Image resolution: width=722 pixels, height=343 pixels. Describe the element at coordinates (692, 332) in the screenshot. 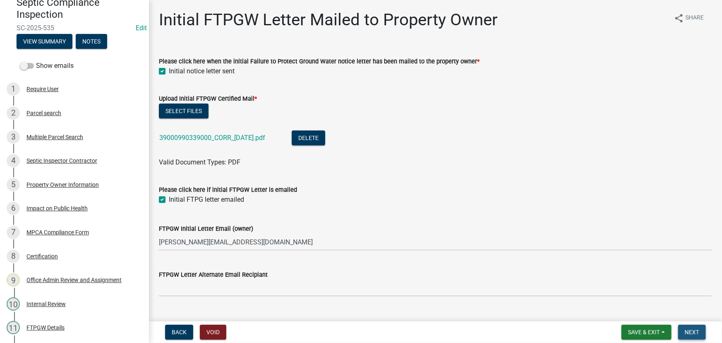

I see `button: Next` at that location.